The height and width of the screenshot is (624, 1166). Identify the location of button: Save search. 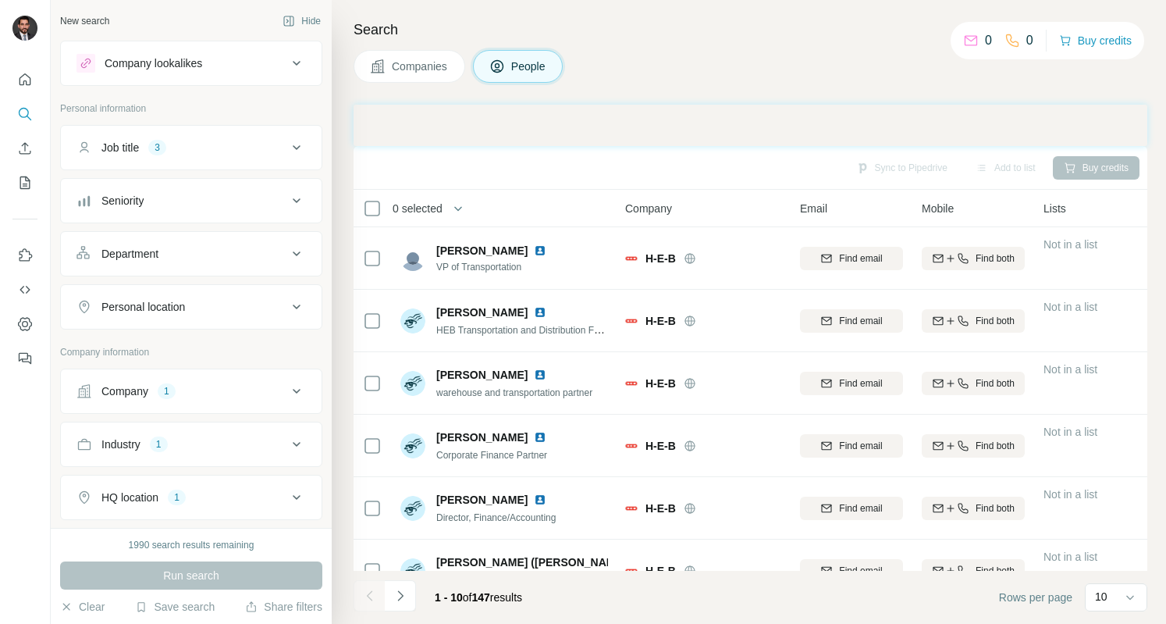
(175, 606).